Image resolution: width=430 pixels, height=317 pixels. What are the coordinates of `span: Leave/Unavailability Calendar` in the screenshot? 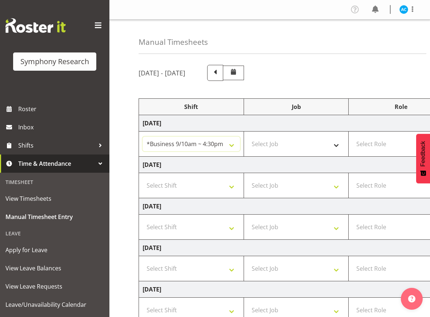 It's located at (55, 305).